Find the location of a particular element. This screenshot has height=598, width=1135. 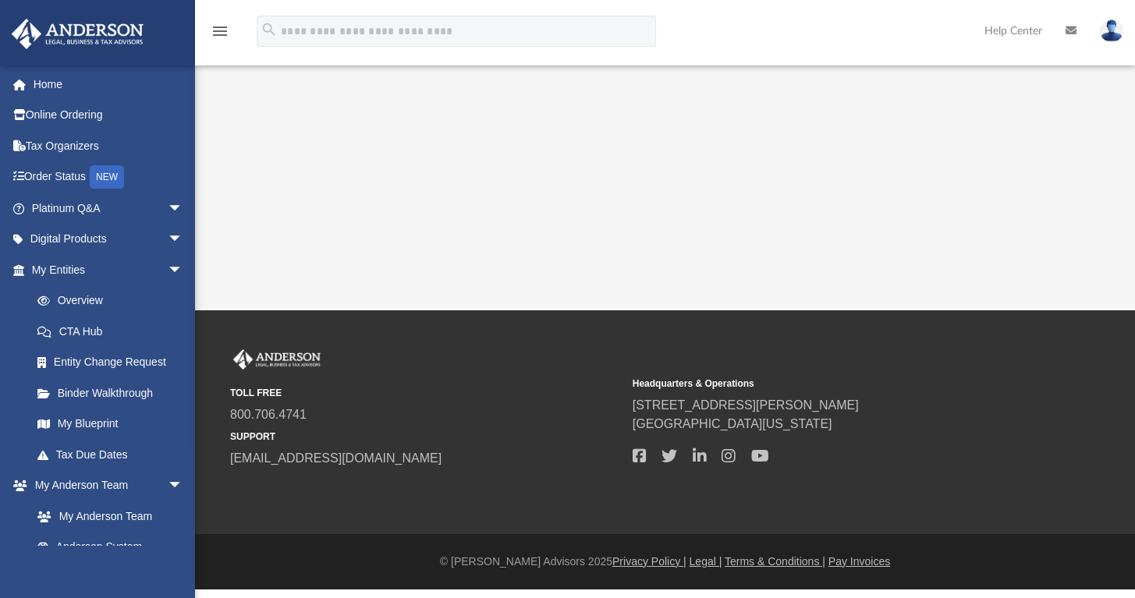

a: My Anderson Teamarrow_drop_down is located at coordinates (105, 486).